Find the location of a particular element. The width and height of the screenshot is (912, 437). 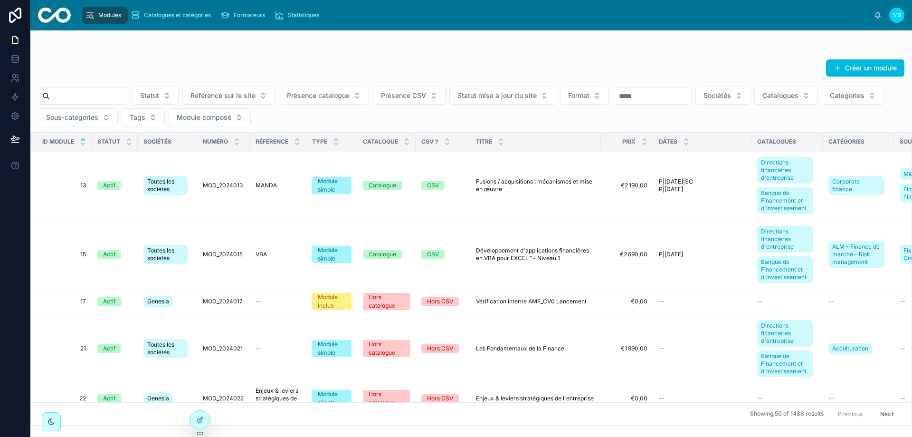

a: Genesia is located at coordinates (167, 398).